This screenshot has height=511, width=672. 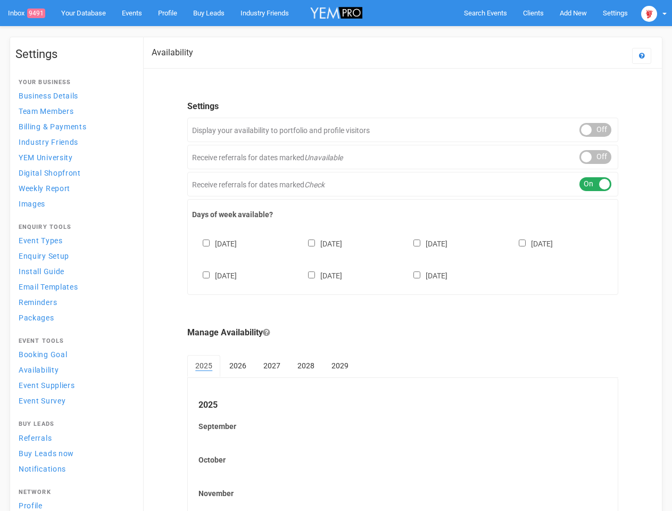 What do you see at coordinates (403, 106) in the screenshot?
I see `legend: Settings` at bounding box center [403, 106].